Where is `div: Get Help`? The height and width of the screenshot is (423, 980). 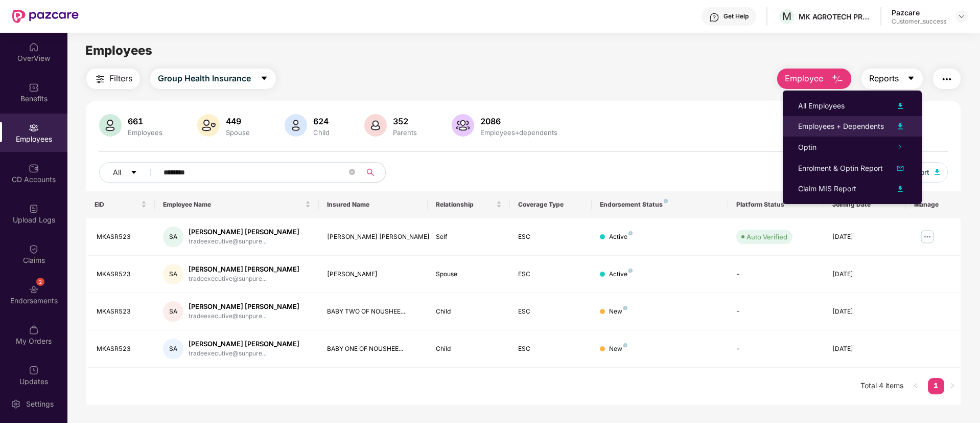
div: Get Help is located at coordinates (736, 16).